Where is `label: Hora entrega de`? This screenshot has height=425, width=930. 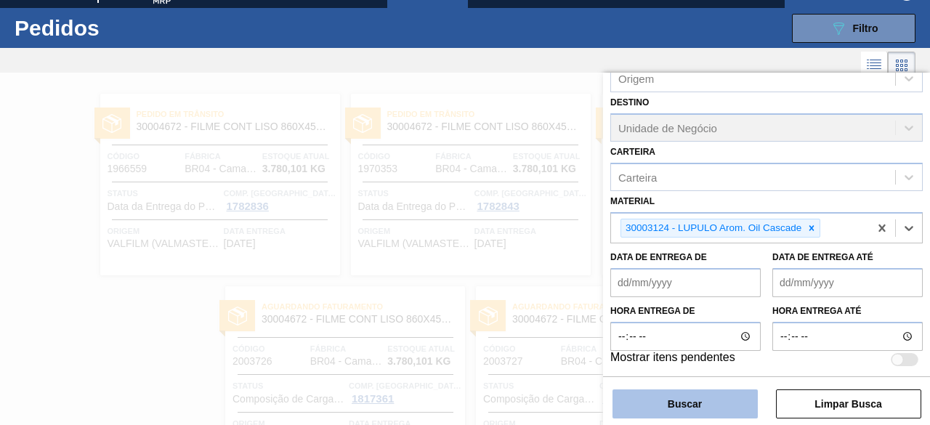 label: Hora entrega de is located at coordinates (685, 311).